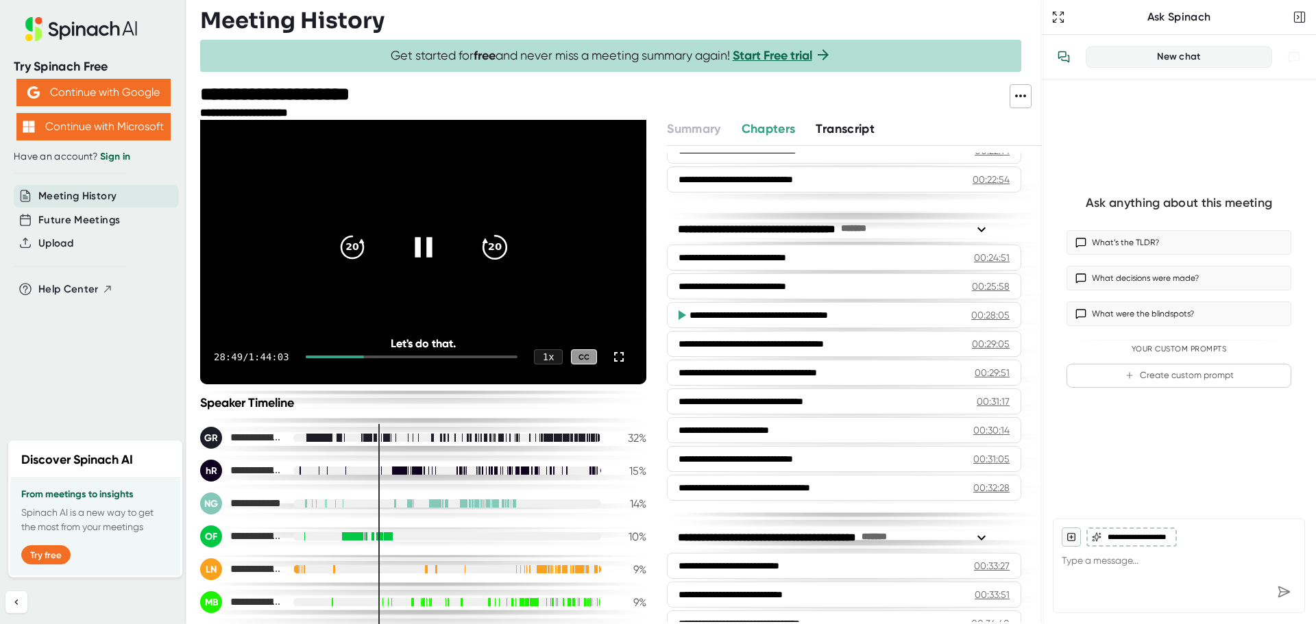 The width and height of the screenshot is (1316, 624). Describe the element at coordinates (991, 595) in the screenshot. I see `div: 00:33:51` at that location.